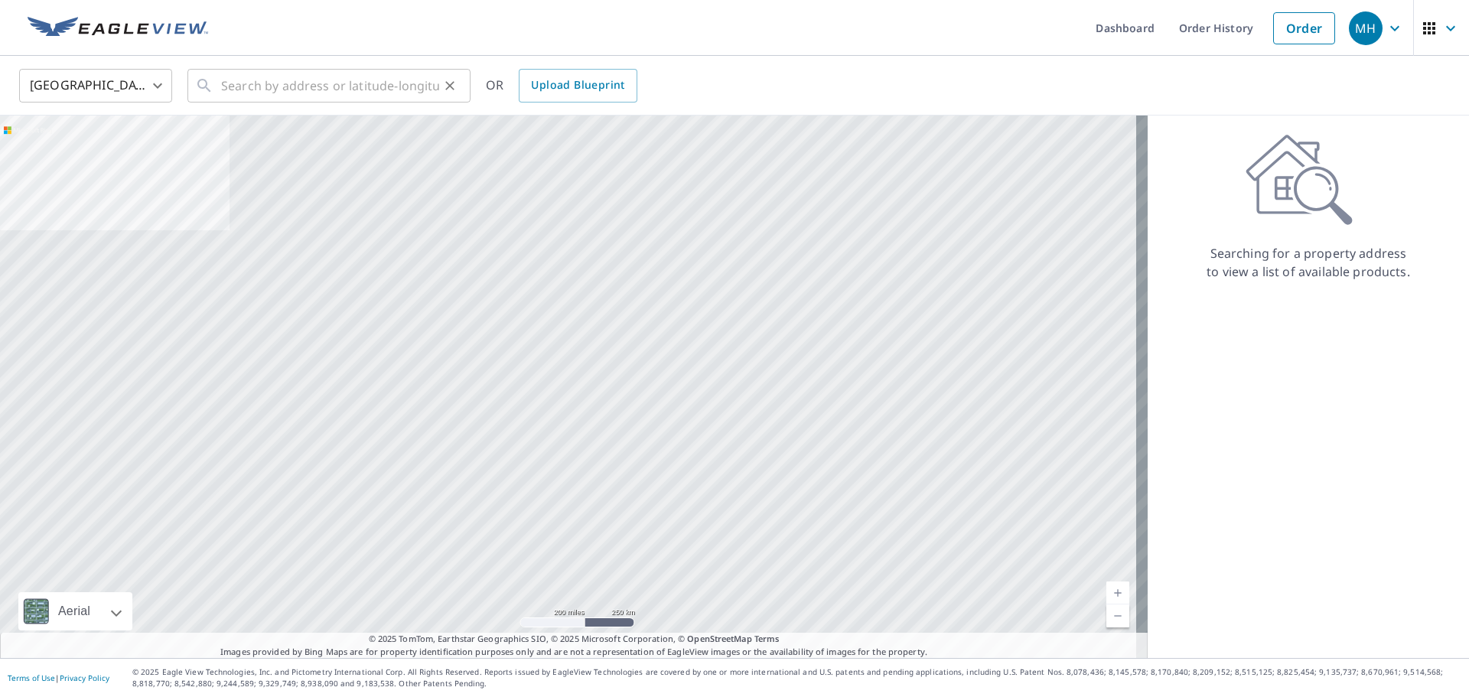 The height and width of the screenshot is (697, 1469). I want to click on a: OpenStreetMap, so click(719, 638).